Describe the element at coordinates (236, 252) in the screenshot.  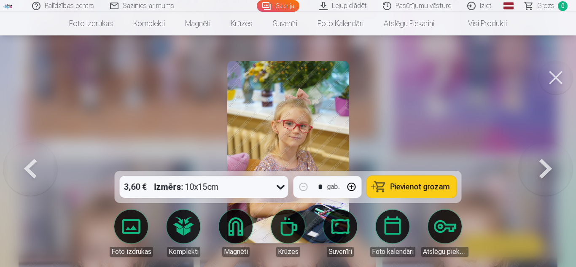
I see `div: Magnēti` at that location.